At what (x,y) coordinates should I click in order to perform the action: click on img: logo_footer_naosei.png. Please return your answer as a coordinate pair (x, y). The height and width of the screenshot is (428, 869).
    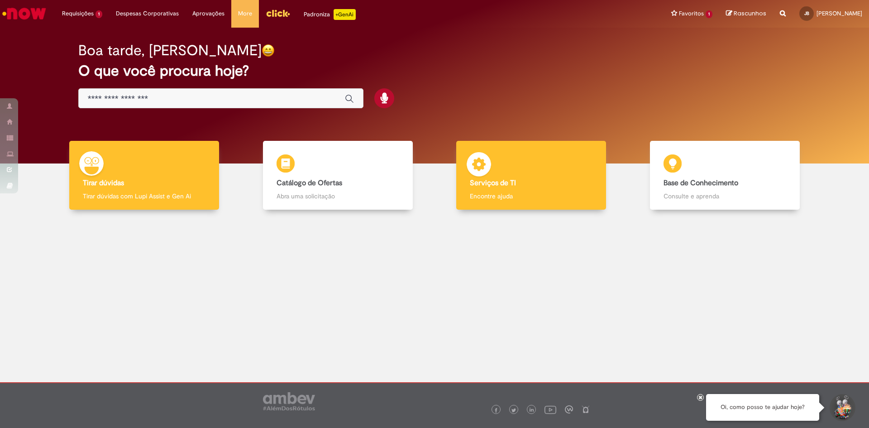
    Looking at the image, I should click on (586, 409).